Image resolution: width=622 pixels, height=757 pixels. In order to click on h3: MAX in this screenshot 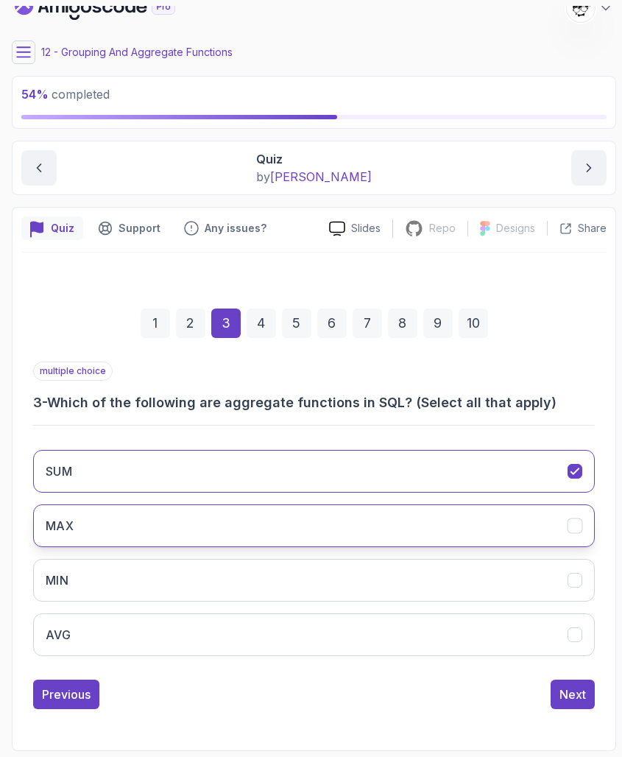, I will do `click(60, 526)`.